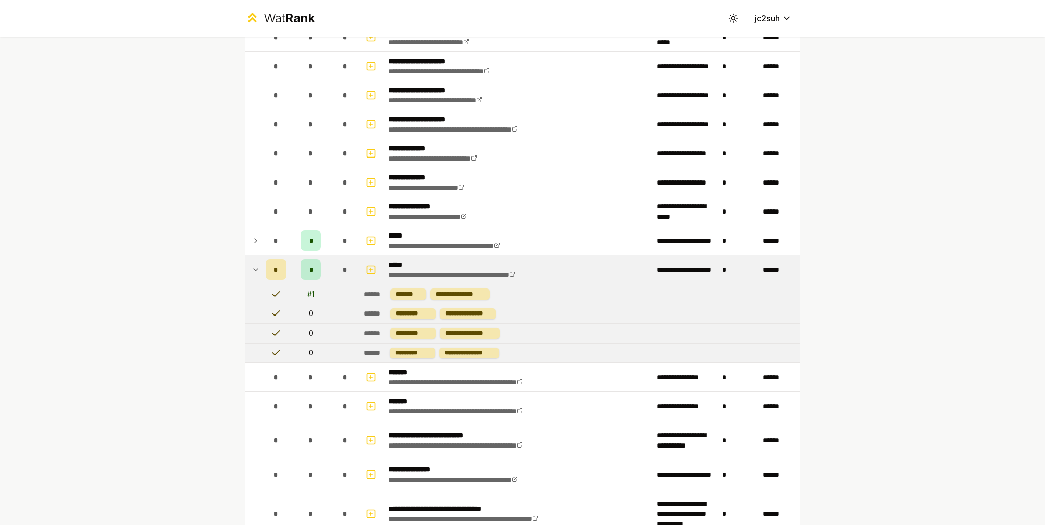 The width and height of the screenshot is (1045, 525). I want to click on div: Wat, so click(289, 18).